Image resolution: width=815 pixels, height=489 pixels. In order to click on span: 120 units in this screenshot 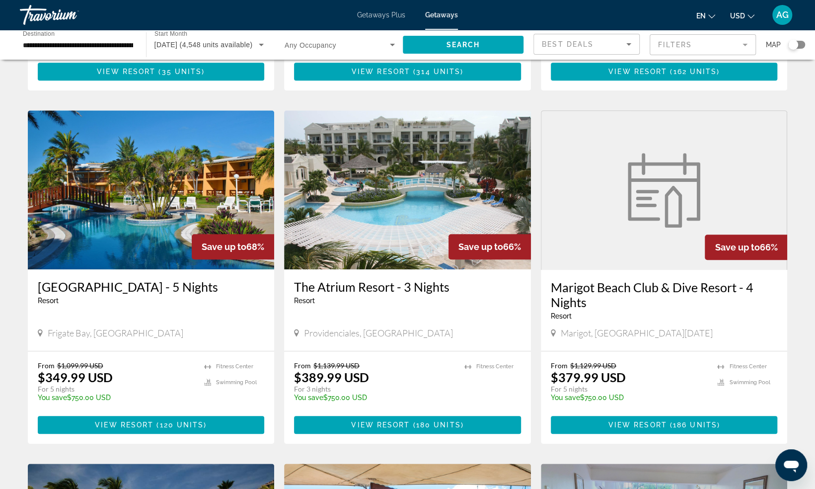, I will do `click(181, 425)`.